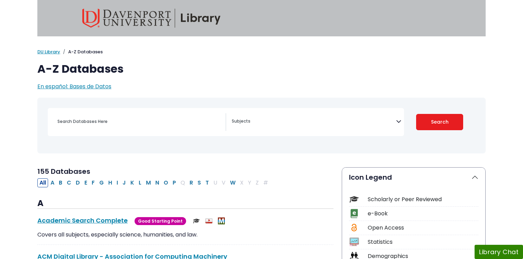 This screenshot has height=259, width=523. What do you see at coordinates (86, 183) in the screenshot?
I see `button: Filter Results E` at bounding box center [86, 183].